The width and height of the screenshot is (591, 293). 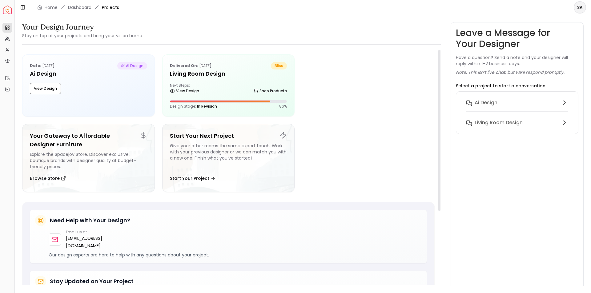 What do you see at coordinates (111, 7) in the screenshot?
I see `span: Projects` at bounding box center [111, 7].